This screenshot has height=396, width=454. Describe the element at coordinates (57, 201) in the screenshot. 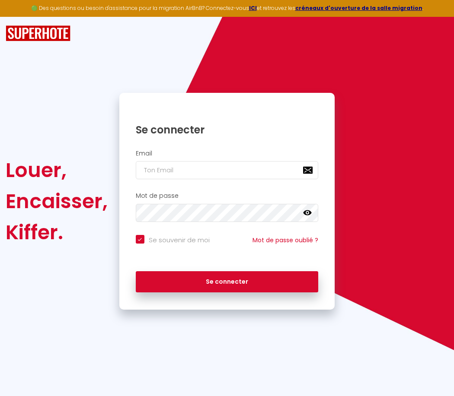

I see `div: Encaisser,` at that location.